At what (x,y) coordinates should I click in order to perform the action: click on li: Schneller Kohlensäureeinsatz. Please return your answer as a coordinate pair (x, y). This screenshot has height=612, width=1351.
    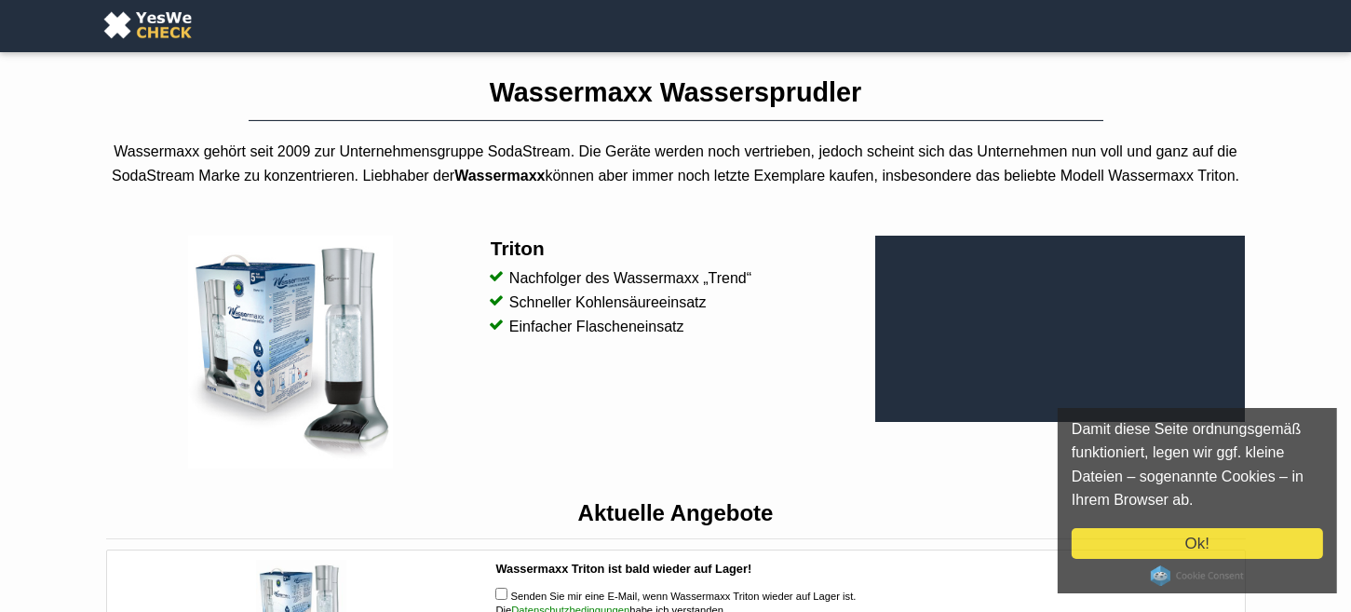
    Looking at the image, I should click on (675, 303).